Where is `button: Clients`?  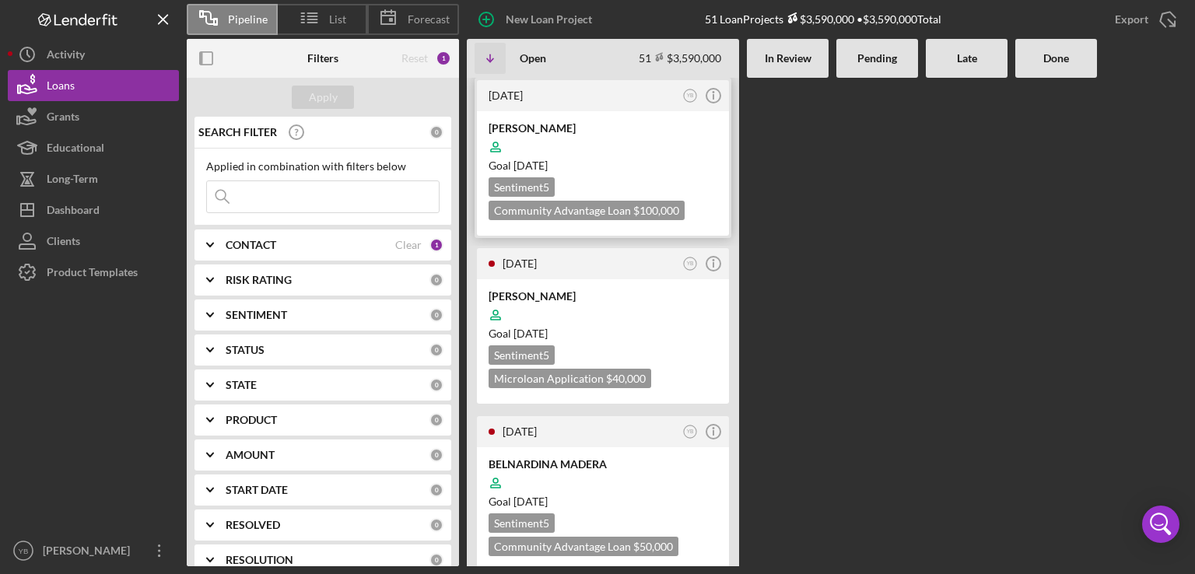 button: Clients is located at coordinates (93, 241).